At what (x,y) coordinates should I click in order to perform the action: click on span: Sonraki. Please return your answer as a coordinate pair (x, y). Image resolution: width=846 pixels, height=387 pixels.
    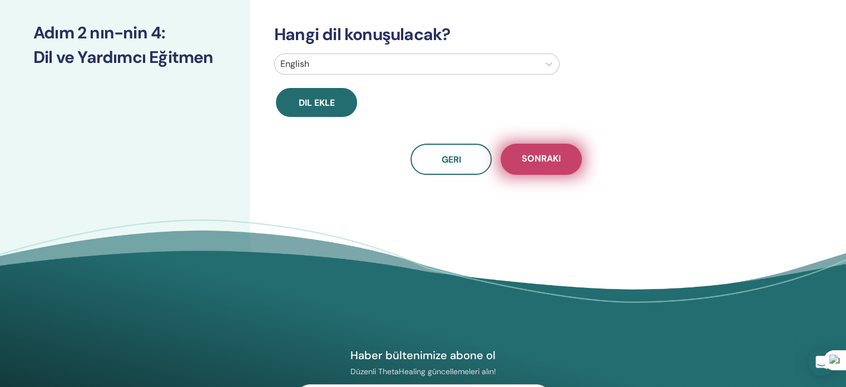
    Looking at the image, I should click on (541, 159).